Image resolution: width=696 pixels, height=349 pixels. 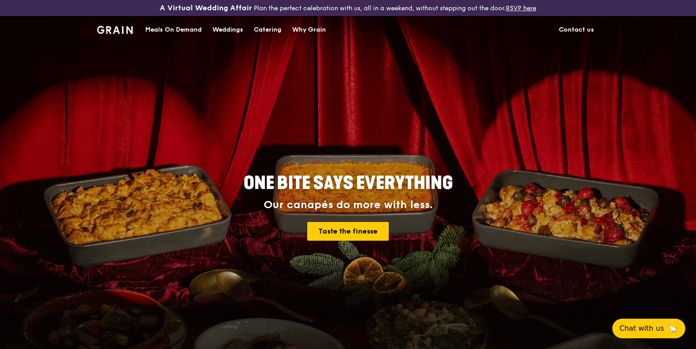 What do you see at coordinates (309, 30) in the screenshot?
I see `a: Why Grain` at bounding box center [309, 30].